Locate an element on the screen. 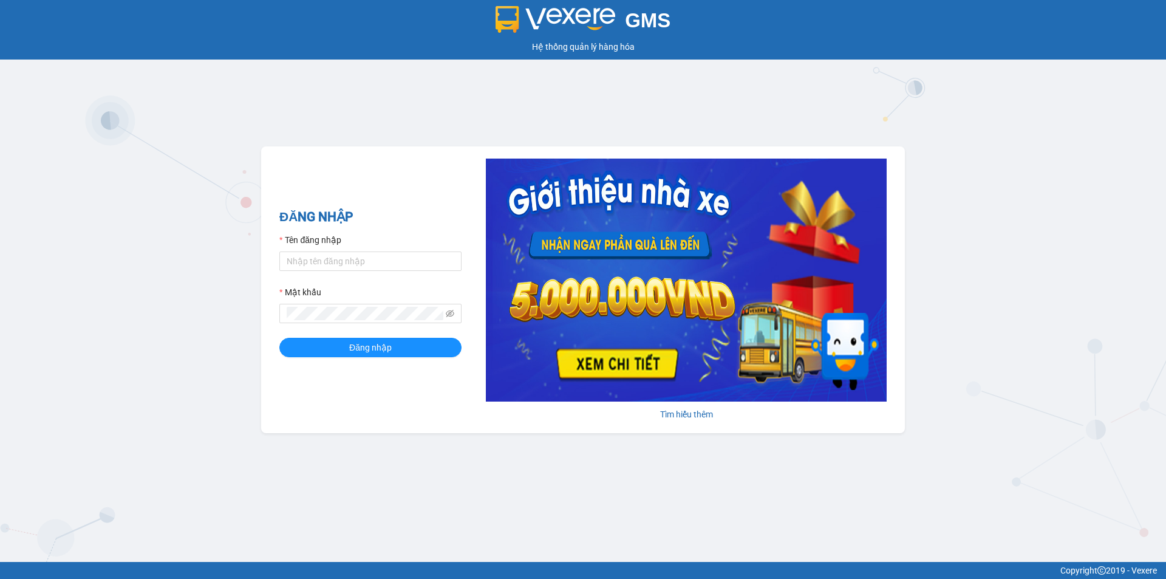 The height and width of the screenshot is (579, 1166). span: copyright is located at coordinates (1102, 570).